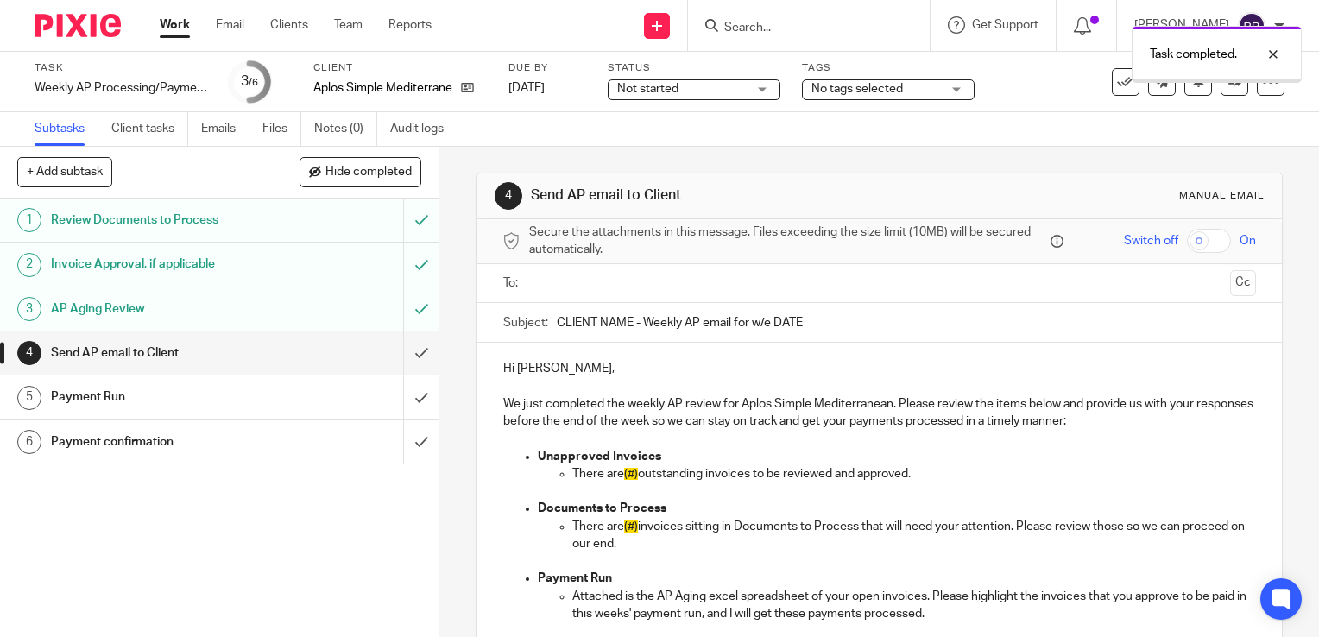 The image size is (1319, 637). What do you see at coordinates (423, 129) in the screenshot?
I see `a: Audit logs` at bounding box center [423, 129].